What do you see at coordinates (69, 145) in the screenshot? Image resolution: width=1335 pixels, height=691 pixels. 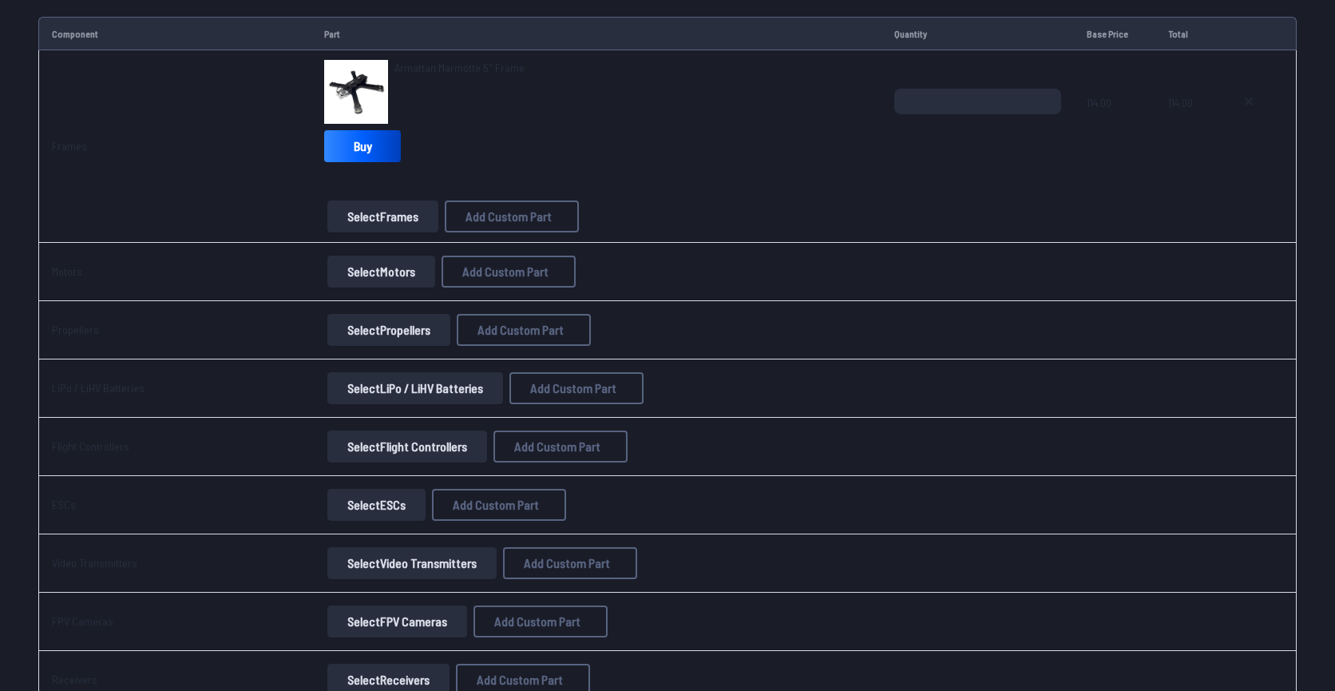 I see `a: Frames` at bounding box center [69, 145].